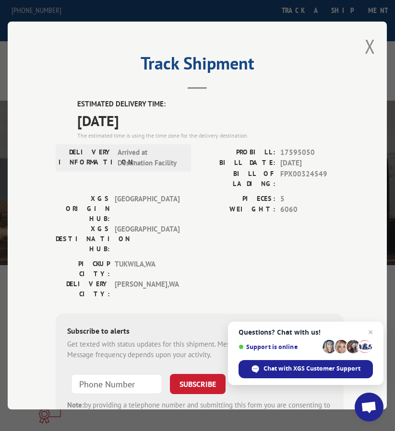  I want to click on span: 17595050, so click(312, 153).